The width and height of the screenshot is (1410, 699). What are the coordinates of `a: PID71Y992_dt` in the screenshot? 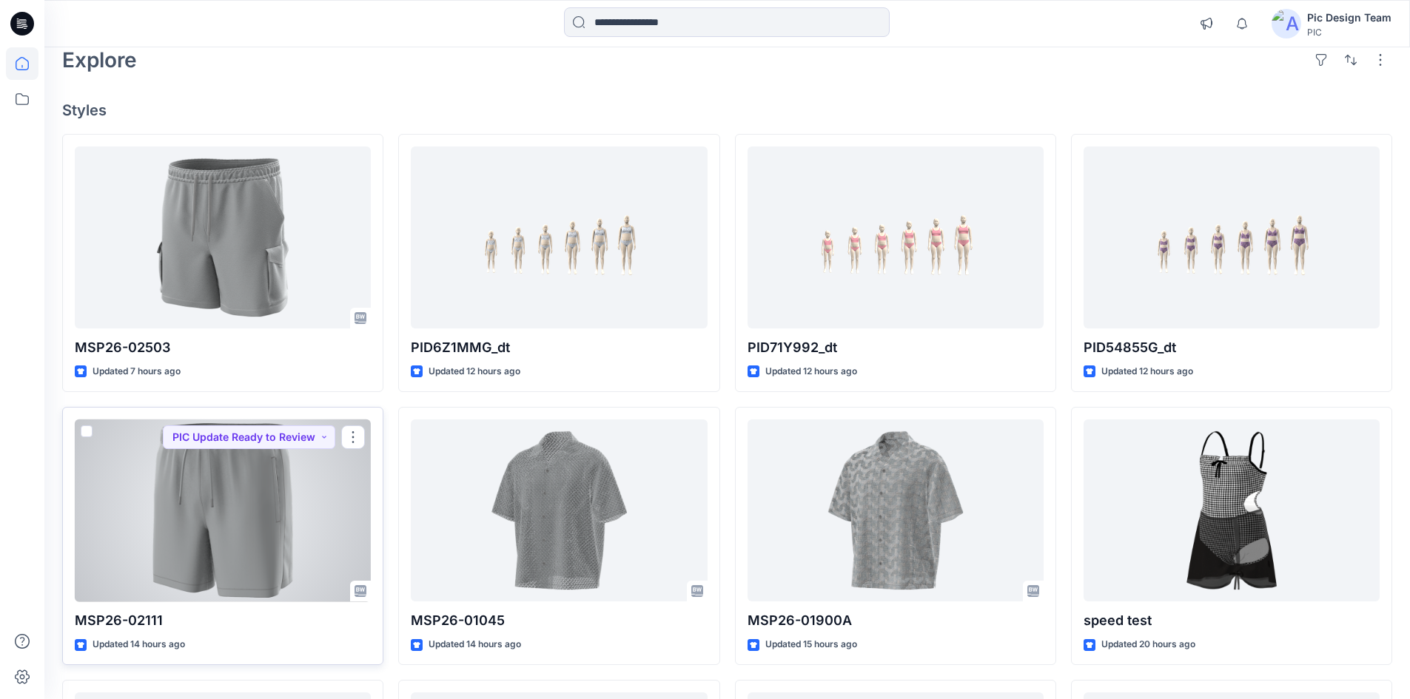 It's located at (896, 238).